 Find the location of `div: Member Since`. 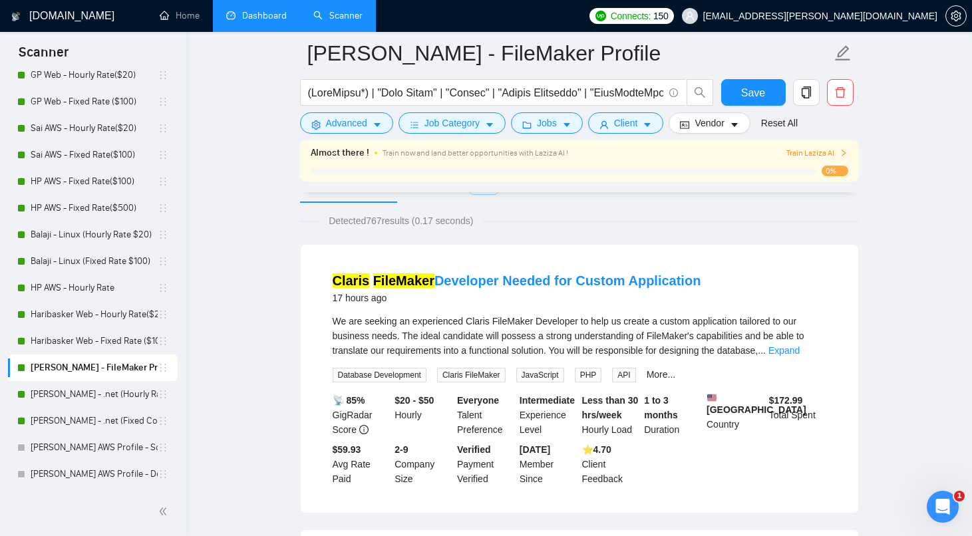

div: Member Since is located at coordinates (548, 464).